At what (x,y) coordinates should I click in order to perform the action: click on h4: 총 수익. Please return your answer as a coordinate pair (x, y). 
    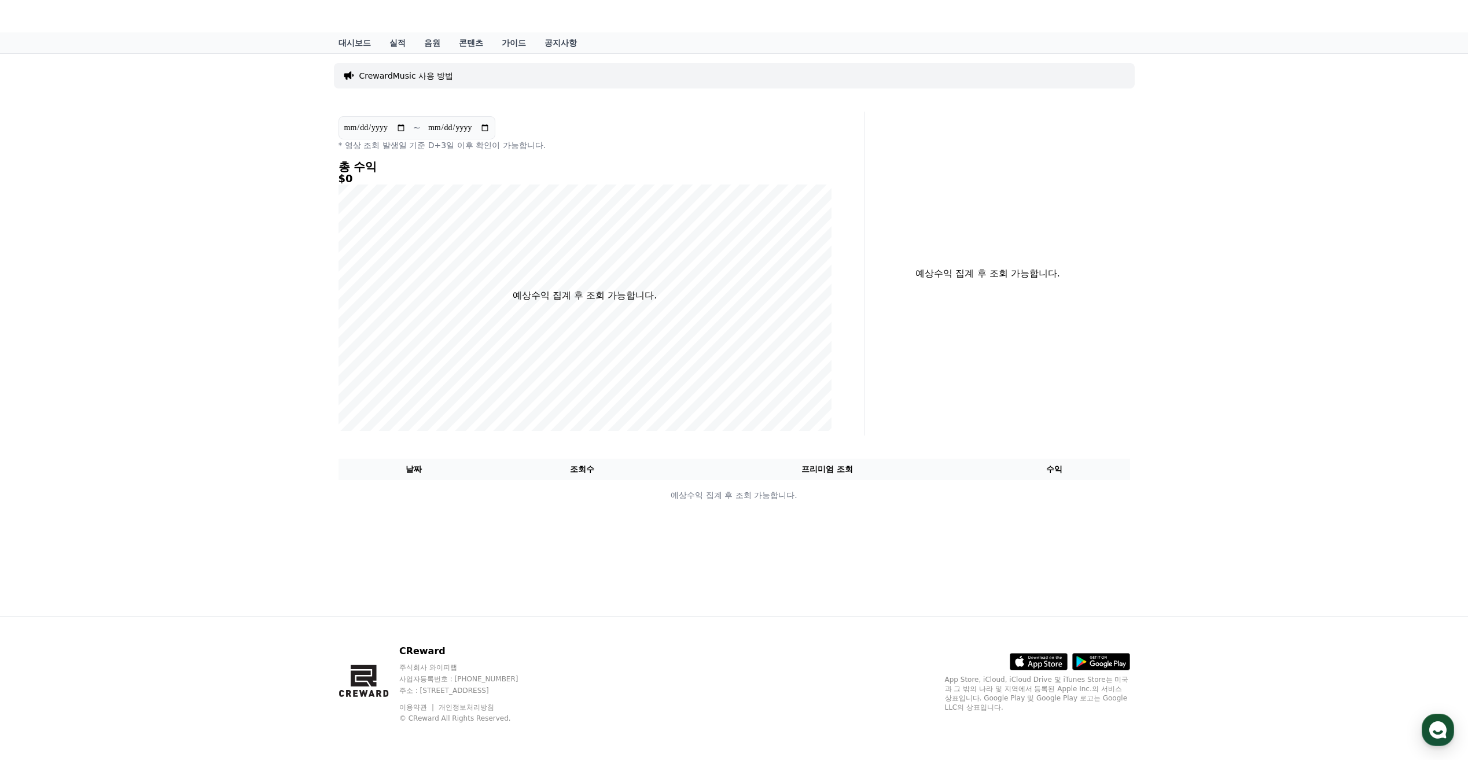
    Looking at the image, I should click on (585, 167).